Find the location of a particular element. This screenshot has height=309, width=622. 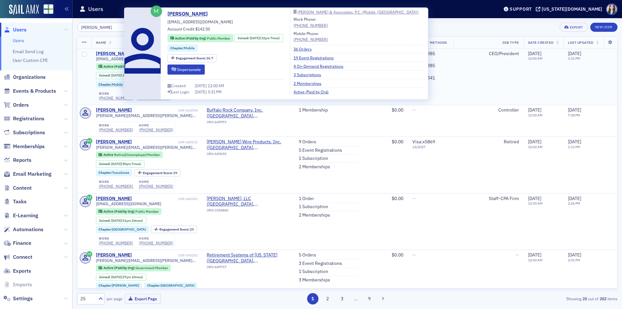

div: Joined: 1992-12-31 00:00:00 is located at coordinates (120, 75).